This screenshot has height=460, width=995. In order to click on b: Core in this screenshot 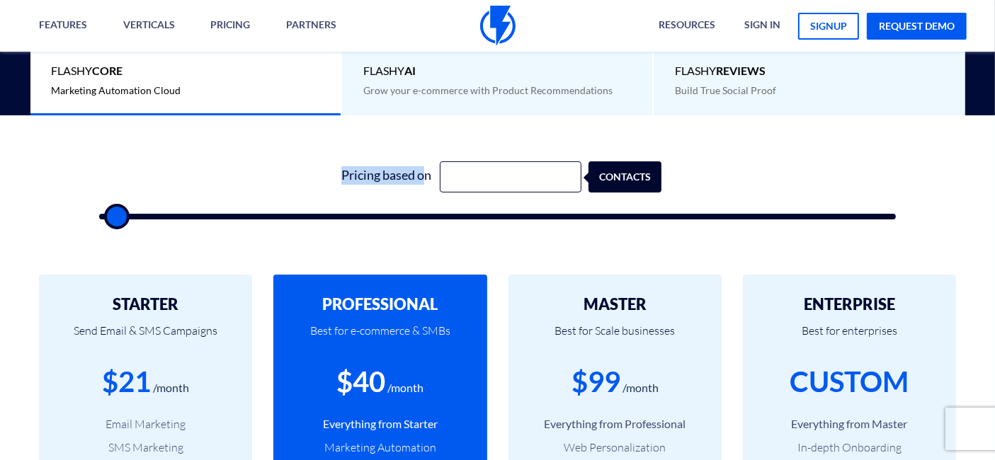, I will do `click(108, 70)`.